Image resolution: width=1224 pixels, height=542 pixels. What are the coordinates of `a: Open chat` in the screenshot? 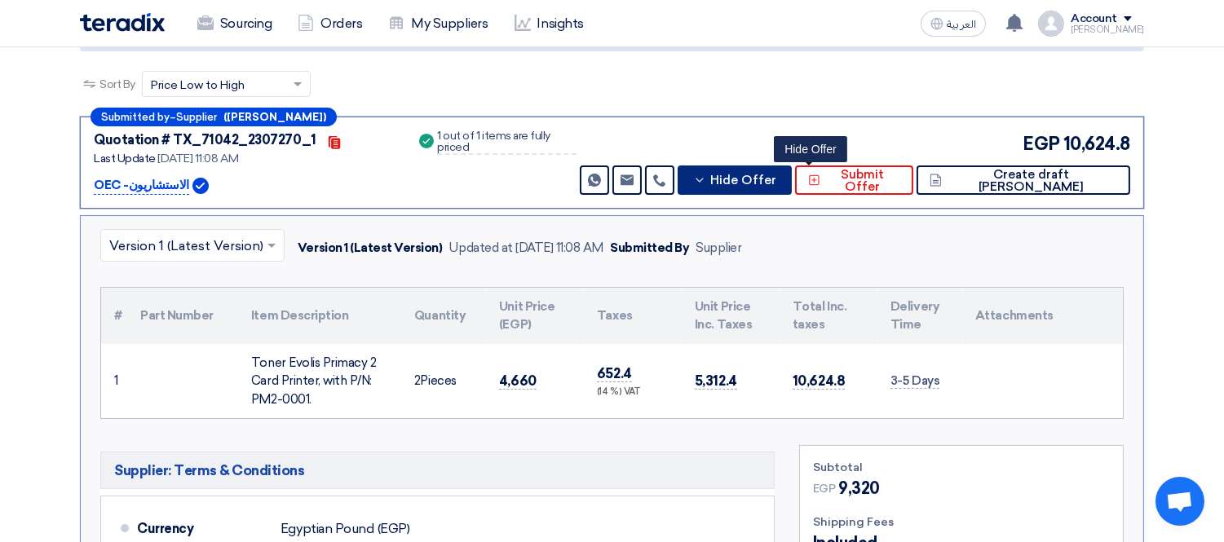 It's located at (1180, 502).